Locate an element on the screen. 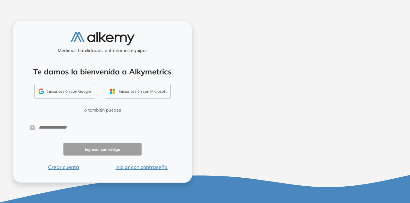  button: Iniciar sesión con Google is located at coordinates (65, 91).